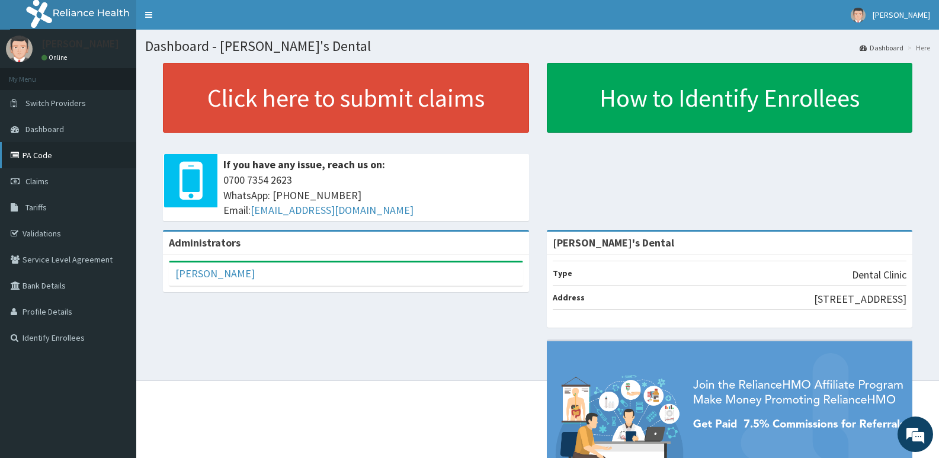  Describe the element at coordinates (882, 47) in the screenshot. I see `a: Dashboard` at that location.